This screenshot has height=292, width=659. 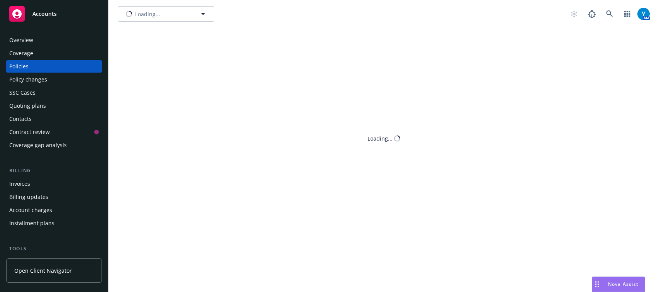 What do you see at coordinates (54, 171) in the screenshot?
I see `div: Billing` at bounding box center [54, 171].